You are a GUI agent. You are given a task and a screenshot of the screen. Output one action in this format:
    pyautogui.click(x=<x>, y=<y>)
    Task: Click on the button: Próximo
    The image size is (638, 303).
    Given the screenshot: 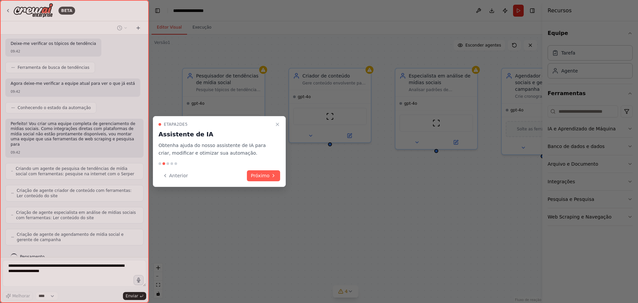 What is the action you would take?
    pyautogui.click(x=264, y=176)
    